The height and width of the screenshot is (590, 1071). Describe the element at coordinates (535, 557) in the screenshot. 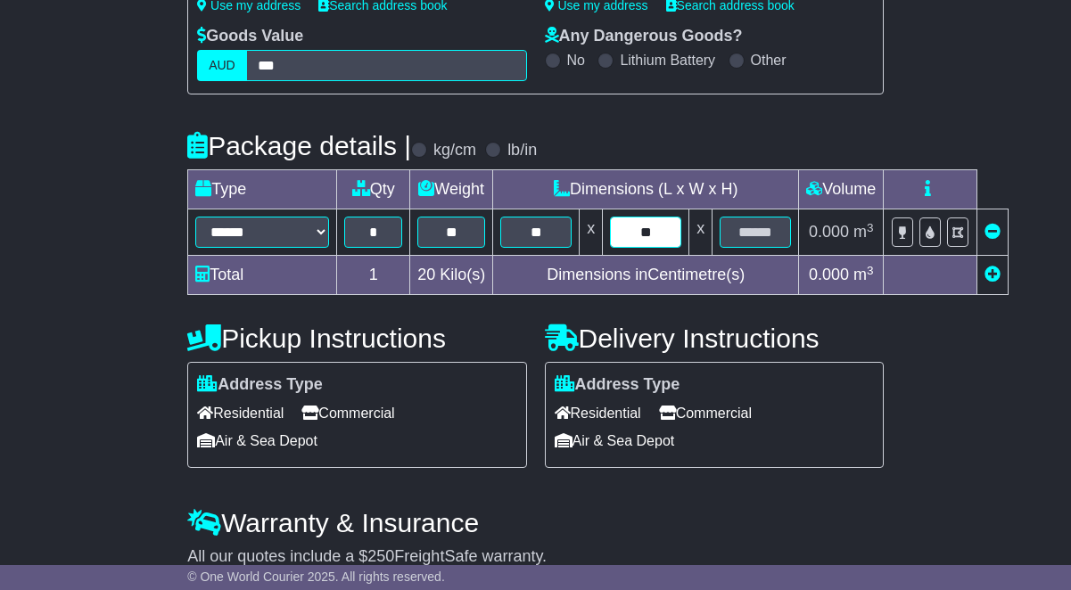

I see `div: All our quotes include a $ FreightSafe warranty.` at that location.